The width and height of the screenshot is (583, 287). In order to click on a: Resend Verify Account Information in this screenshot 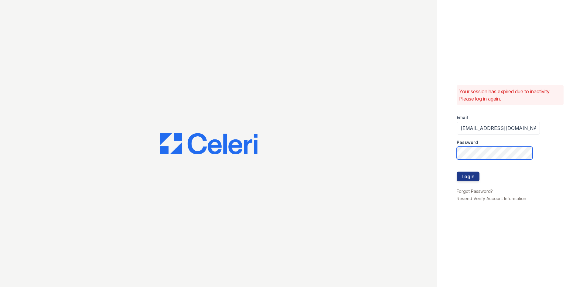, I will do `click(492, 198)`.